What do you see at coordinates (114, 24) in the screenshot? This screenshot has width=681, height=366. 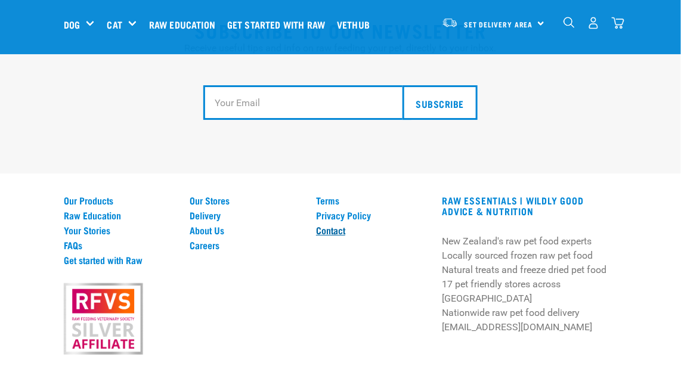 I see `a: Cat` at bounding box center [114, 24].